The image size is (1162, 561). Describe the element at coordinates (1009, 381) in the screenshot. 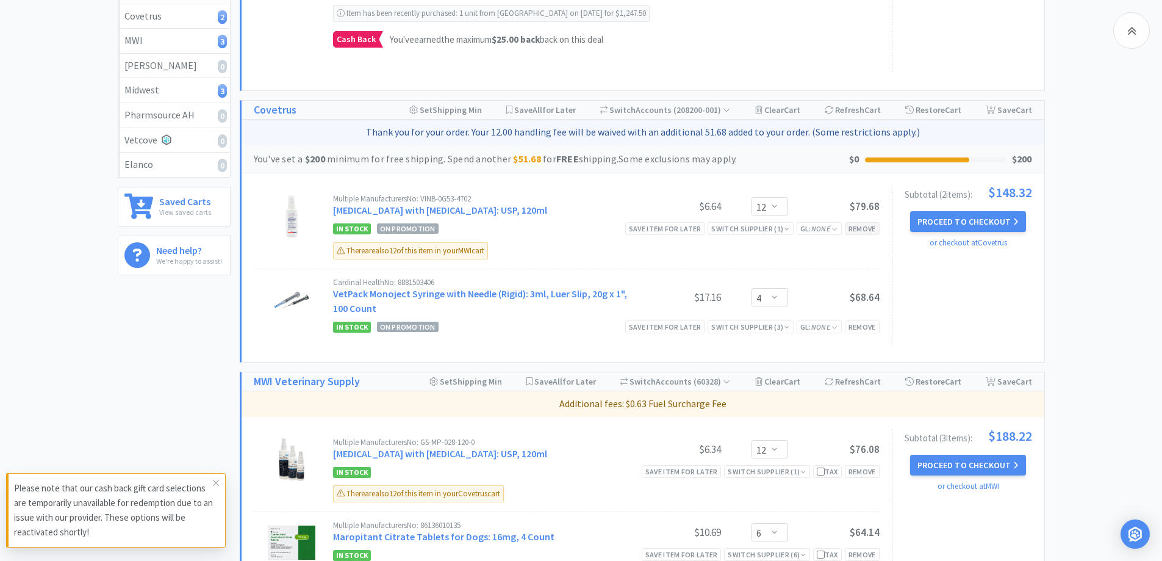

I see `div: Save` at that location.